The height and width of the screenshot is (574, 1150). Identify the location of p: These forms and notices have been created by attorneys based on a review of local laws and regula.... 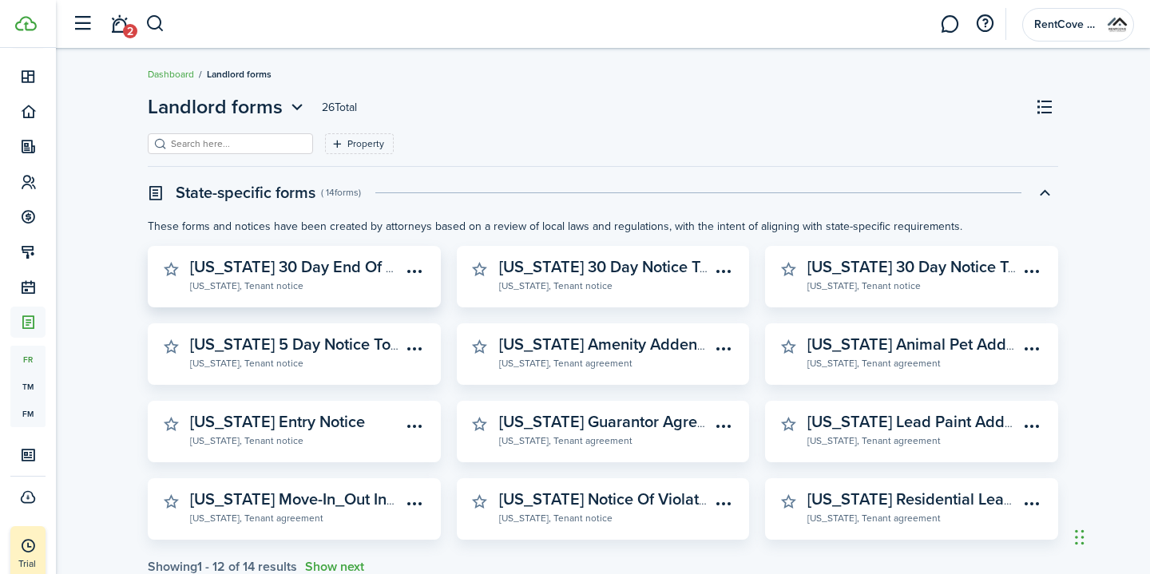
(603, 226).